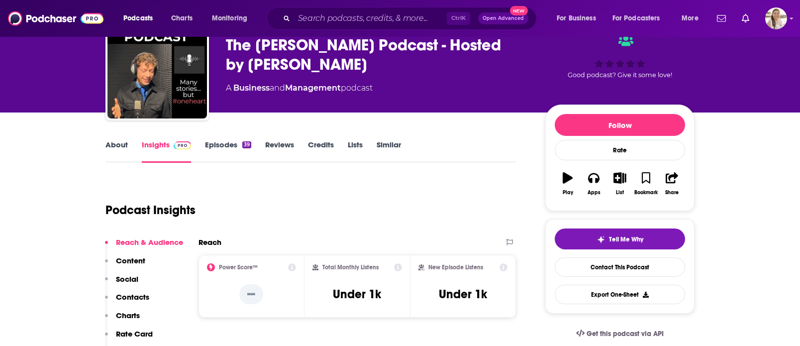 This screenshot has width=800, height=346. What do you see at coordinates (247, 145) in the screenshot?
I see `div: 39` at bounding box center [247, 145].